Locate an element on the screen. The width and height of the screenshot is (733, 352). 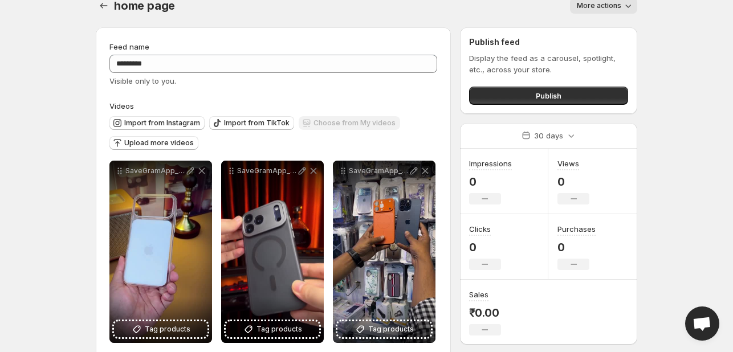
button: Publish is located at coordinates (549, 96).